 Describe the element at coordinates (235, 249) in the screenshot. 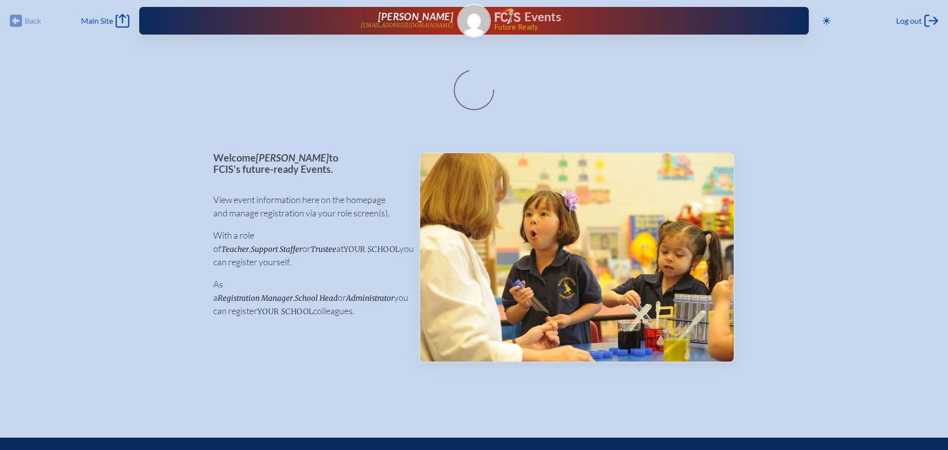

I see `span: Teacher` at that location.